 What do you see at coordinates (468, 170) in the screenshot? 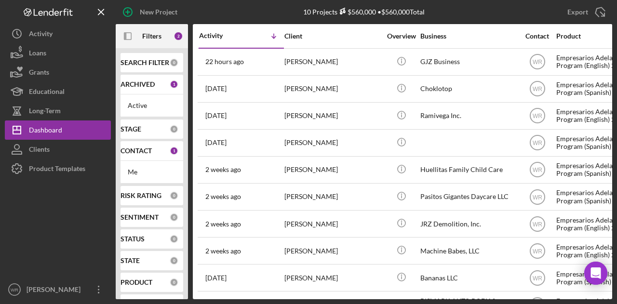
I see `div: Huellitas Family Child Care` at bounding box center [468, 170].